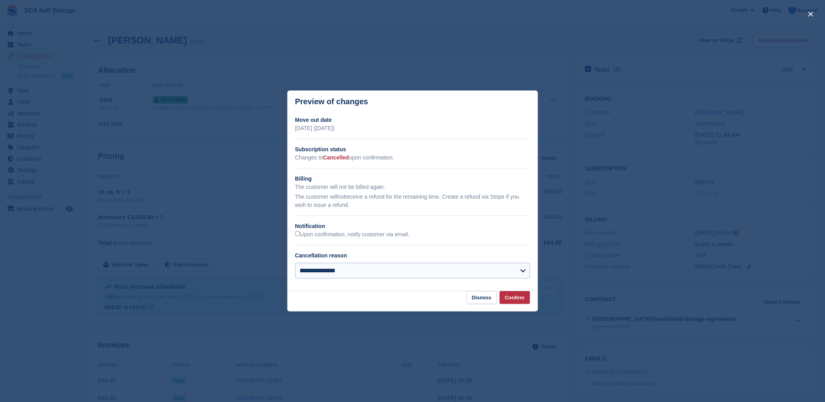 This screenshot has width=825, height=402. Describe the element at coordinates (298, 233) in the screenshot. I see `input: Upon confirmation, notify customer via email.` at that location.